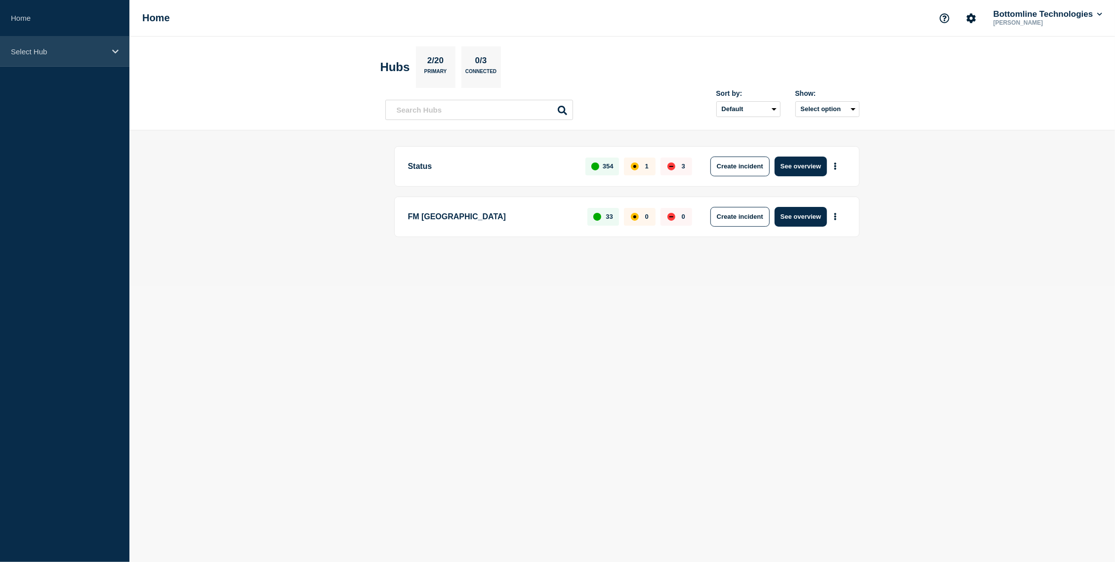 This screenshot has width=1115, height=562. What do you see at coordinates (1048, 14) in the screenshot?
I see `button: Bottomline Technologies` at bounding box center [1048, 14].